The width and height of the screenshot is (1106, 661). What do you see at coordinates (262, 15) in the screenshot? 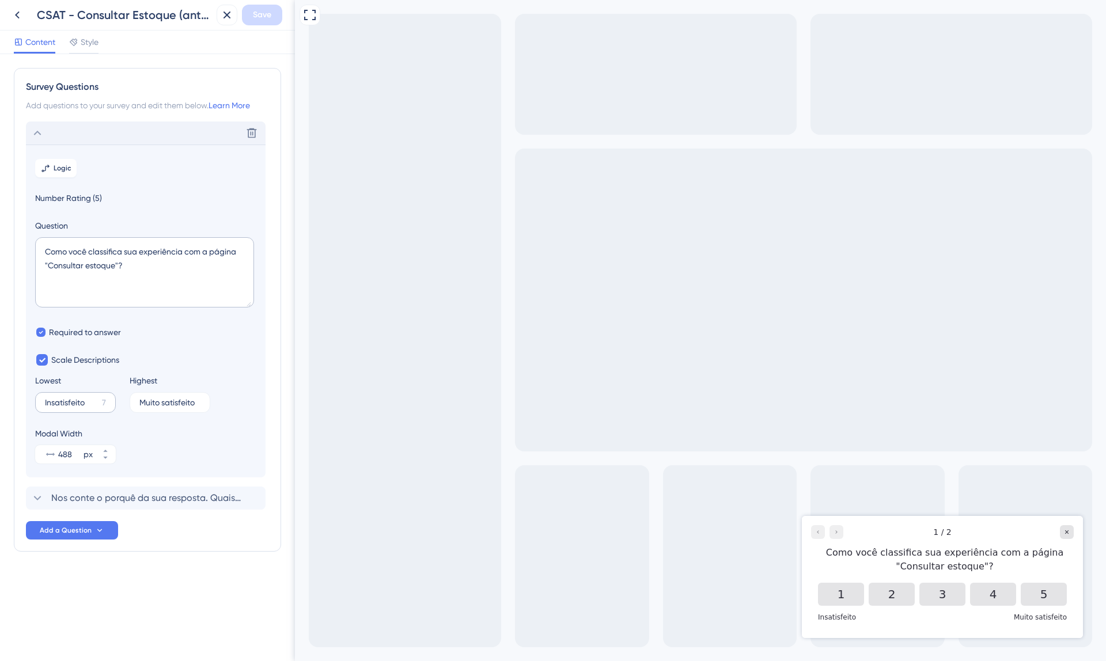
I see `button: Save` at bounding box center [262, 15].